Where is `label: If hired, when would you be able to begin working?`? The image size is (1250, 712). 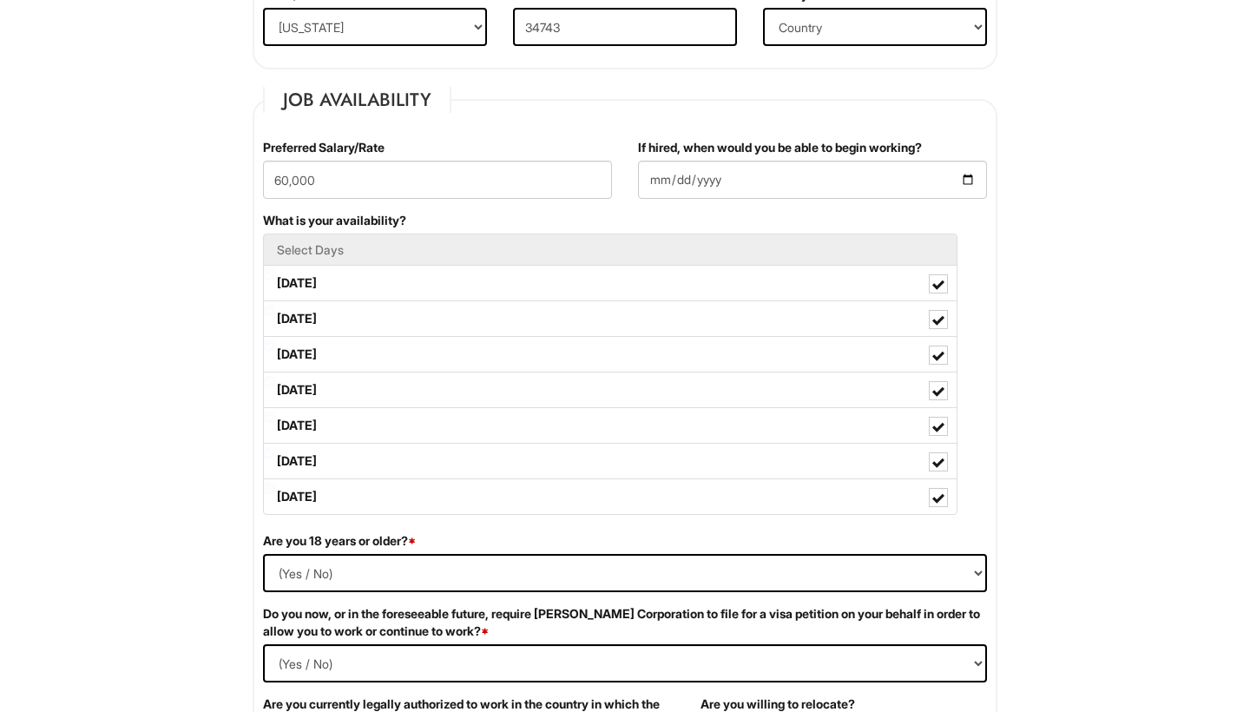
label: If hired, when would you be able to begin working? is located at coordinates (779, 148).